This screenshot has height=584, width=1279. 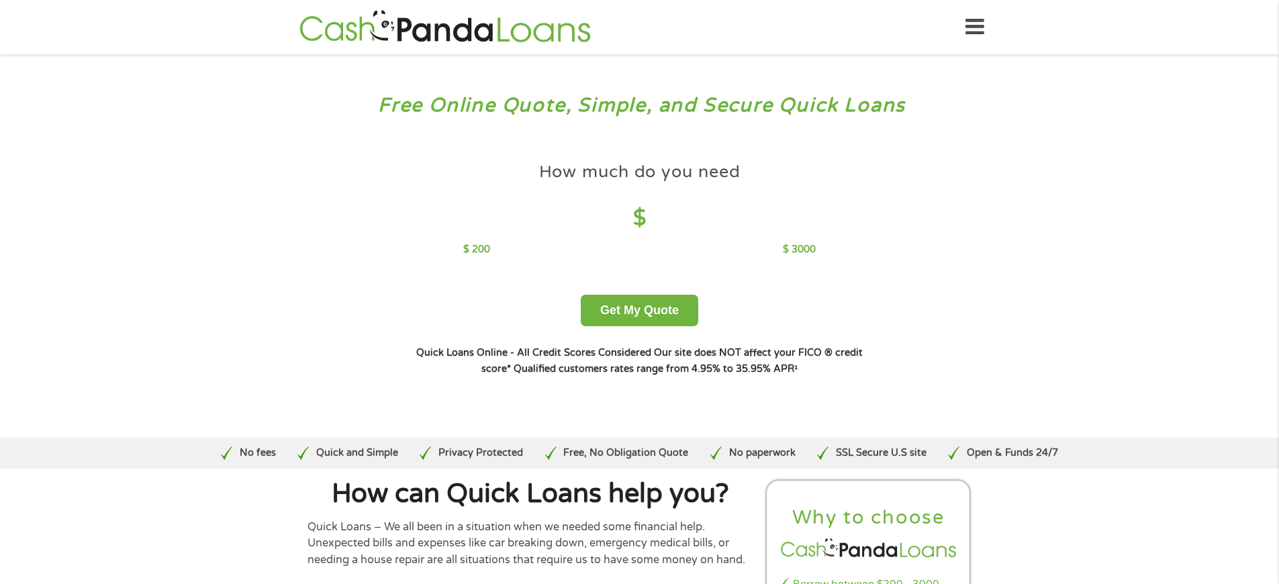 I want to click on h3: Free Online Quote, Simple, and Secure Quick Loans, so click(x=640, y=105).